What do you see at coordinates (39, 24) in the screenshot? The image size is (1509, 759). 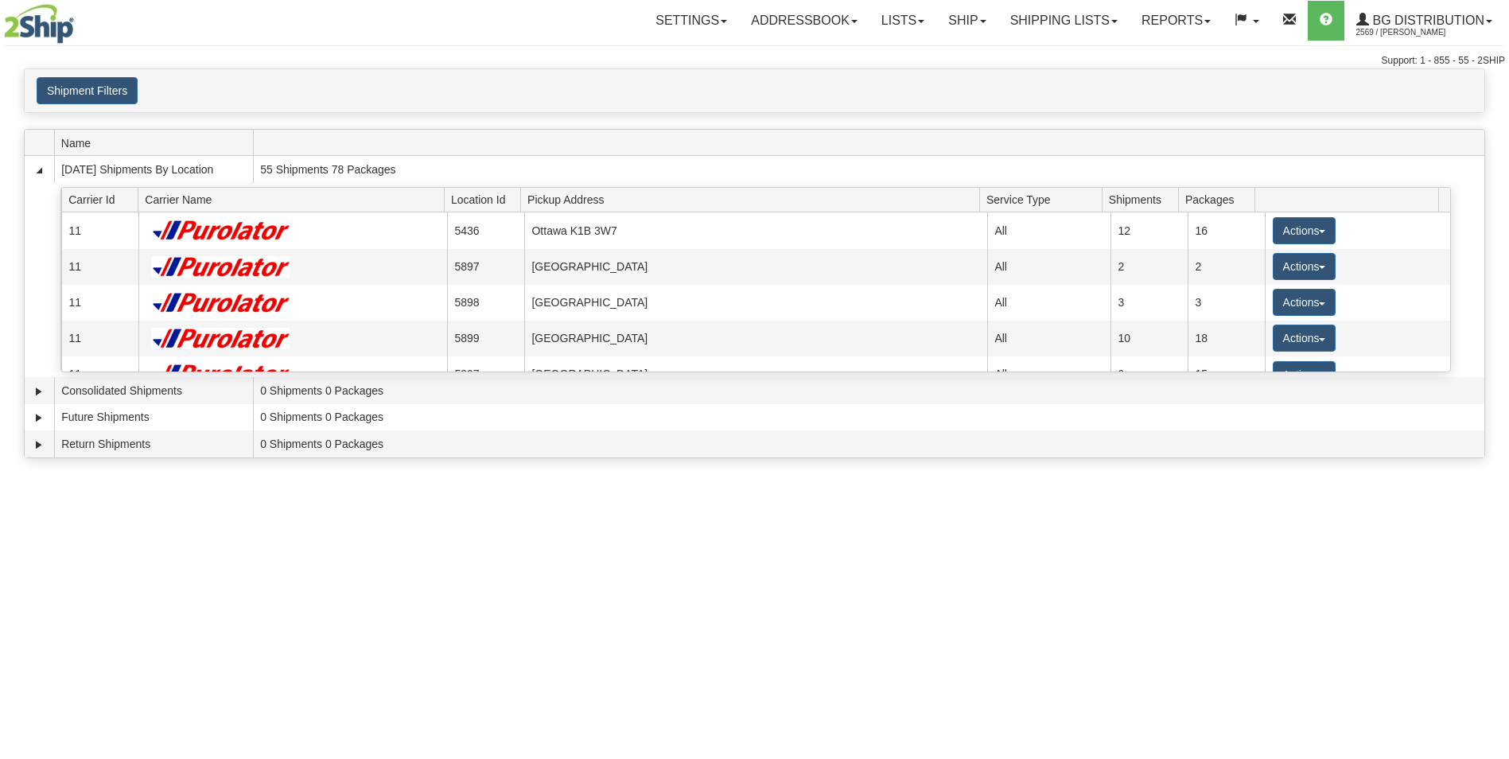 I see `img: logo2569.jpg` at bounding box center [39, 24].